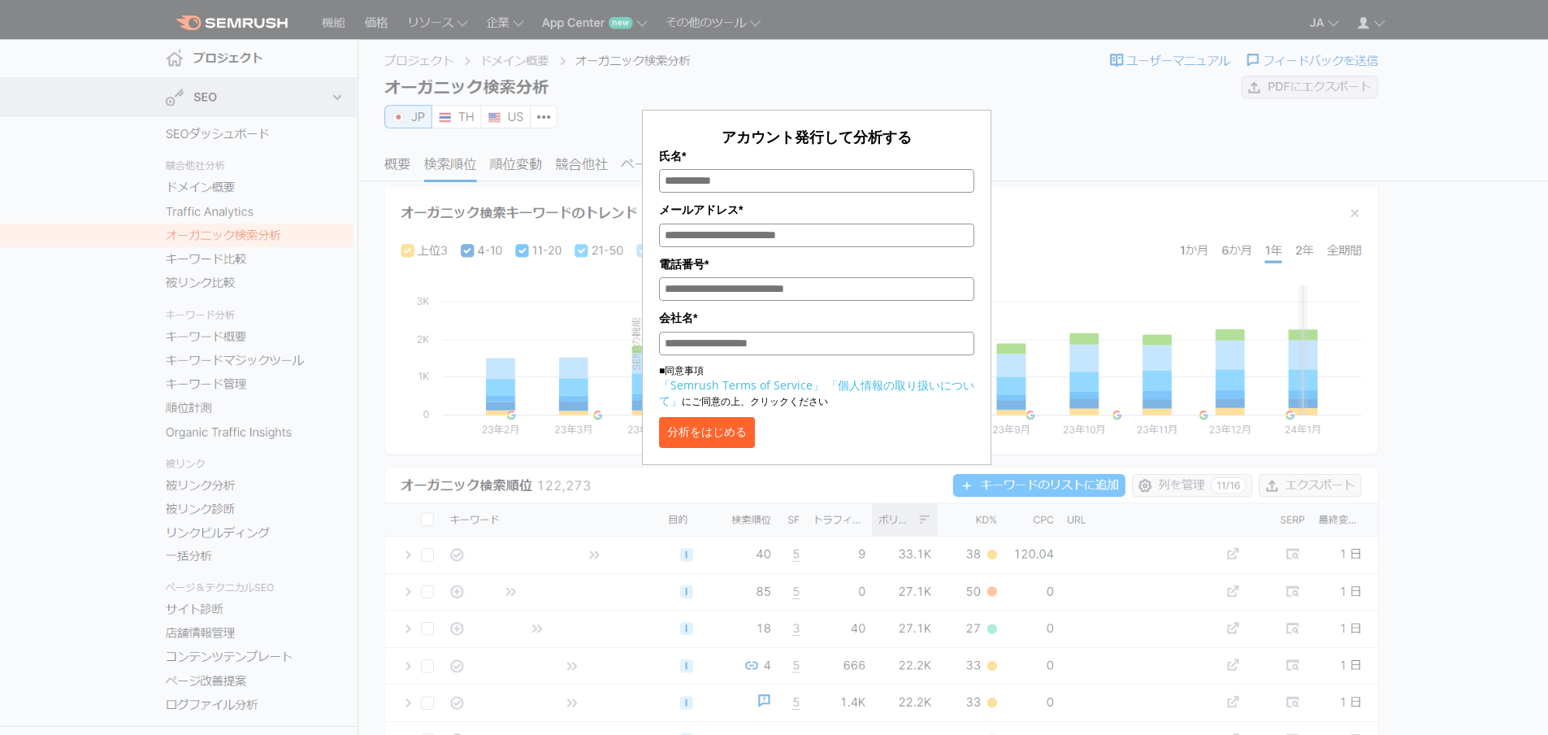 This screenshot has height=735, width=1548. I want to click on p: ■同意事項 にご同意の上、クリックください, so click(817, 386).